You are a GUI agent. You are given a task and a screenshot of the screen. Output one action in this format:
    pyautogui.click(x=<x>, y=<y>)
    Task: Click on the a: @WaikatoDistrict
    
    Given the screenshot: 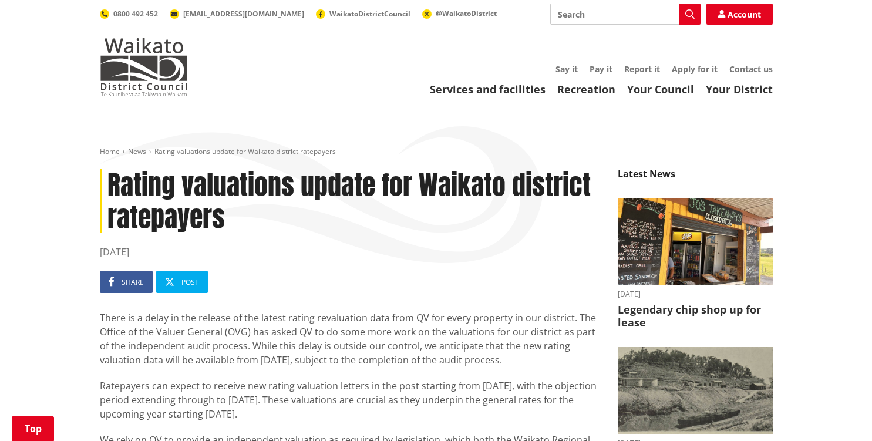 What is the action you would take?
    pyautogui.click(x=459, y=13)
    